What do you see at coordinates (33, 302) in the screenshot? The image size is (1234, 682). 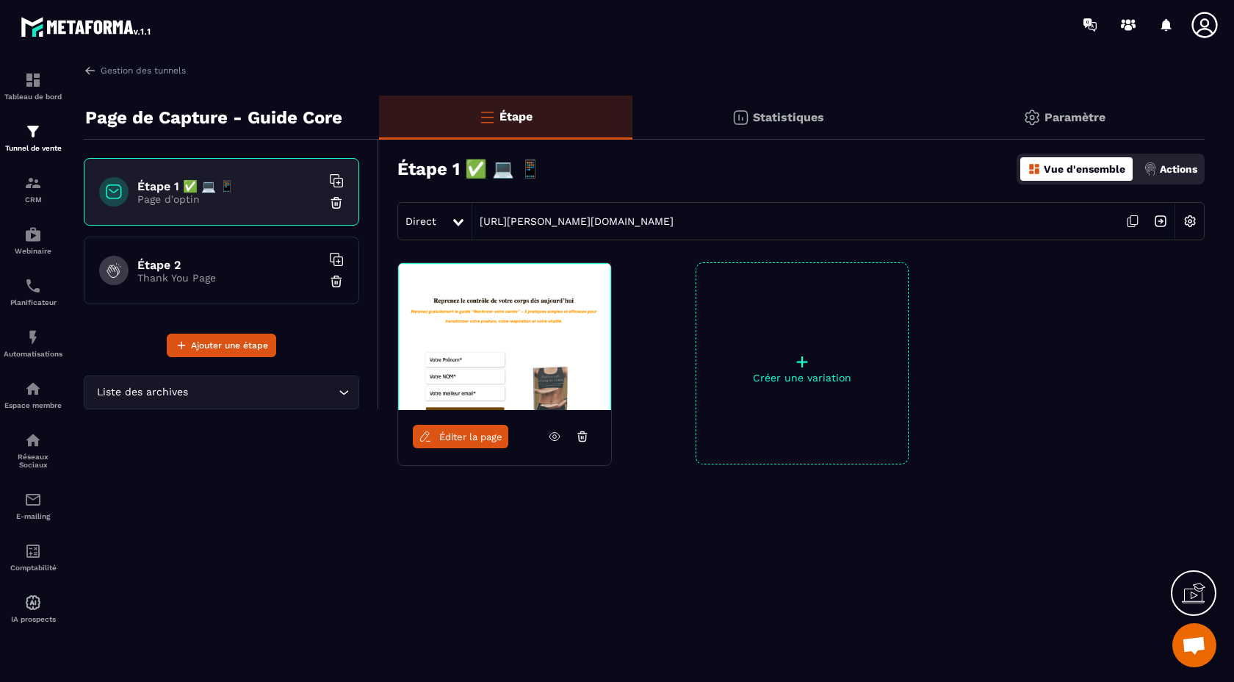 I see `p: Planificateur` at bounding box center [33, 302].